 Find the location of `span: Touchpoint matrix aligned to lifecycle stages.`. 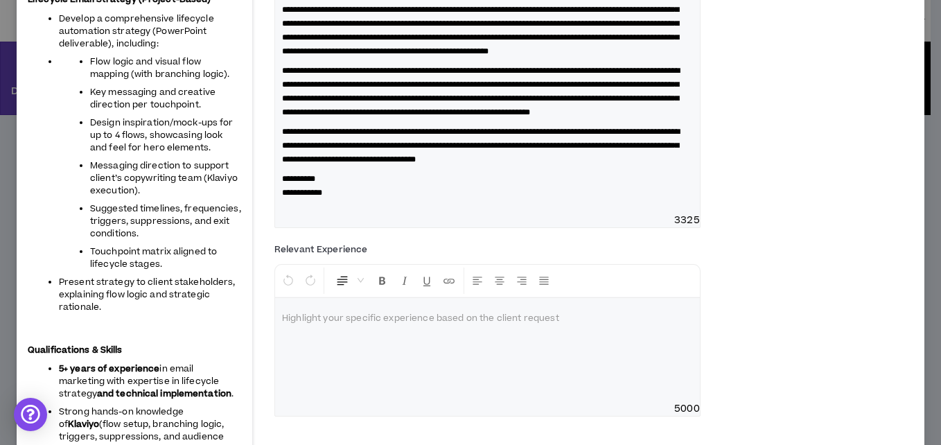

span: Touchpoint matrix aligned to lifecycle stages. is located at coordinates (153, 258).